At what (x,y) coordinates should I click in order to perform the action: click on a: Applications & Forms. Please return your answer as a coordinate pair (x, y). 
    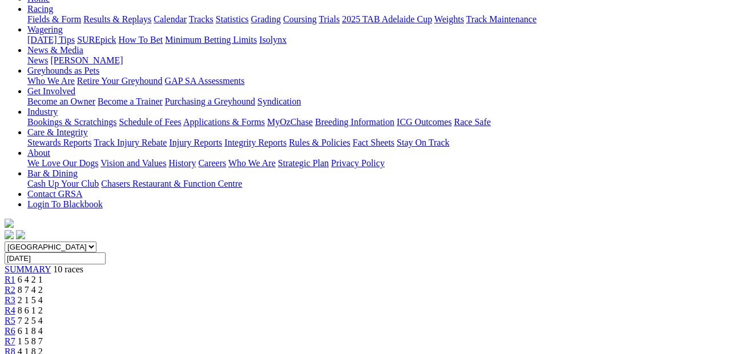
    Looking at the image, I should click on (224, 122).